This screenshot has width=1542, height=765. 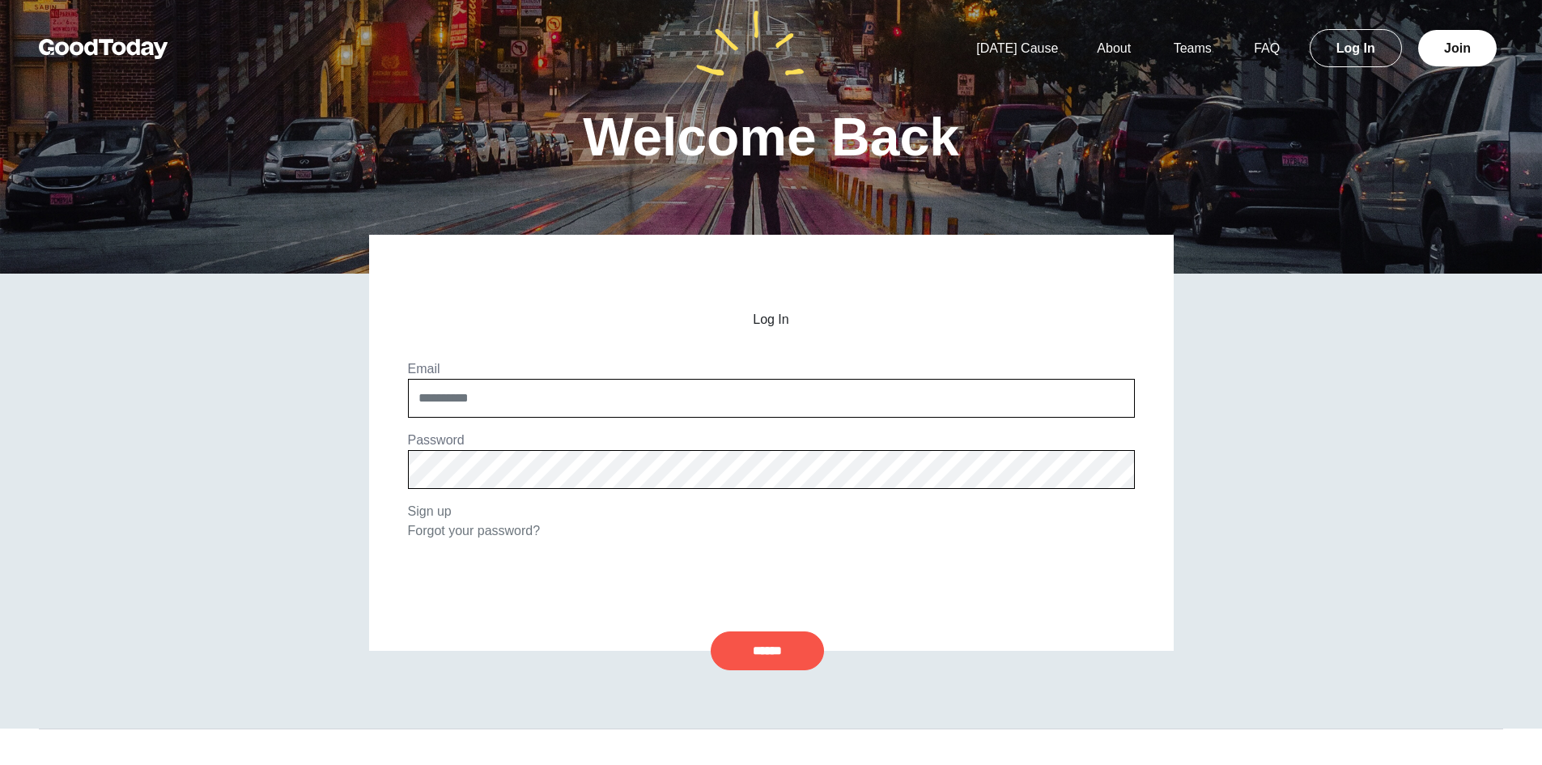 What do you see at coordinates (430, 511) in the screenshot?
I see `a: Sign up` at bounding box center [430, 511].